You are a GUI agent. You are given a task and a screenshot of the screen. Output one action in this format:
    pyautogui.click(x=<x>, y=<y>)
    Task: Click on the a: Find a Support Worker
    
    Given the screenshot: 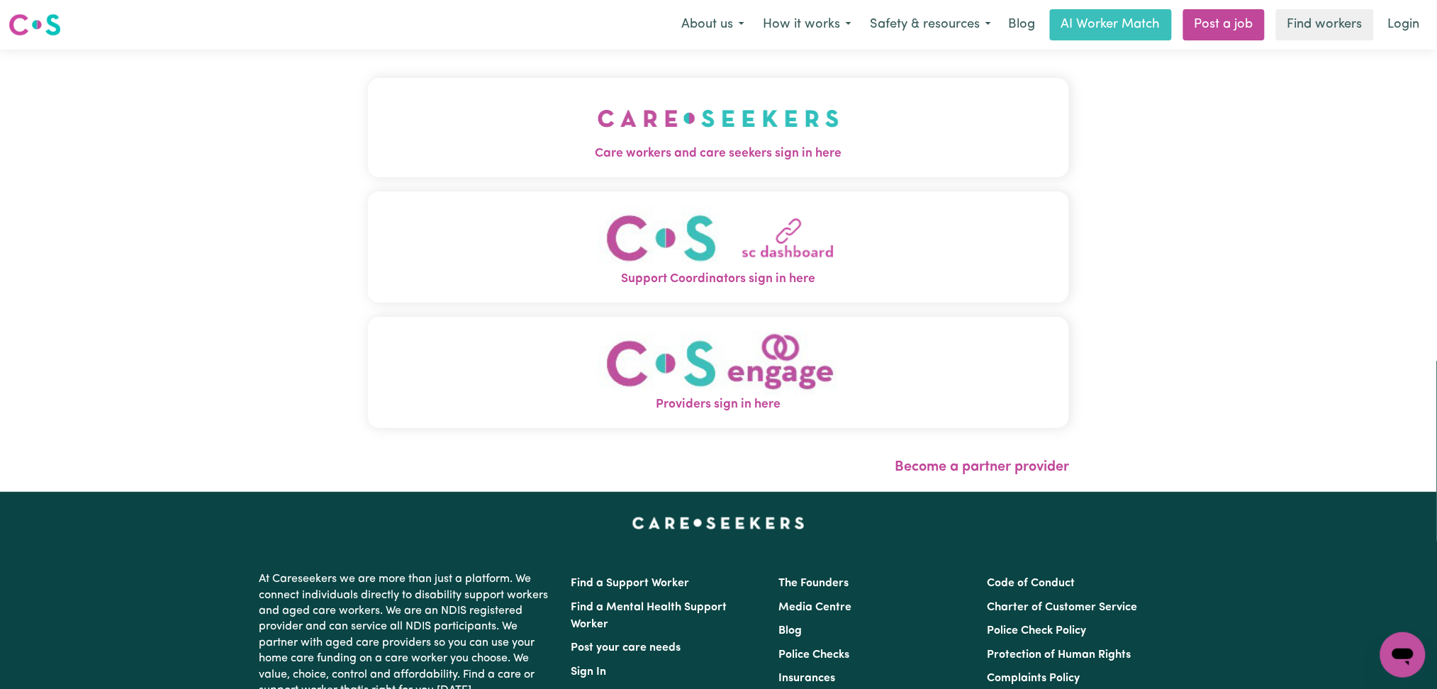 What is the action you would take?
    pyautogui.click(x=630, y=584)
    